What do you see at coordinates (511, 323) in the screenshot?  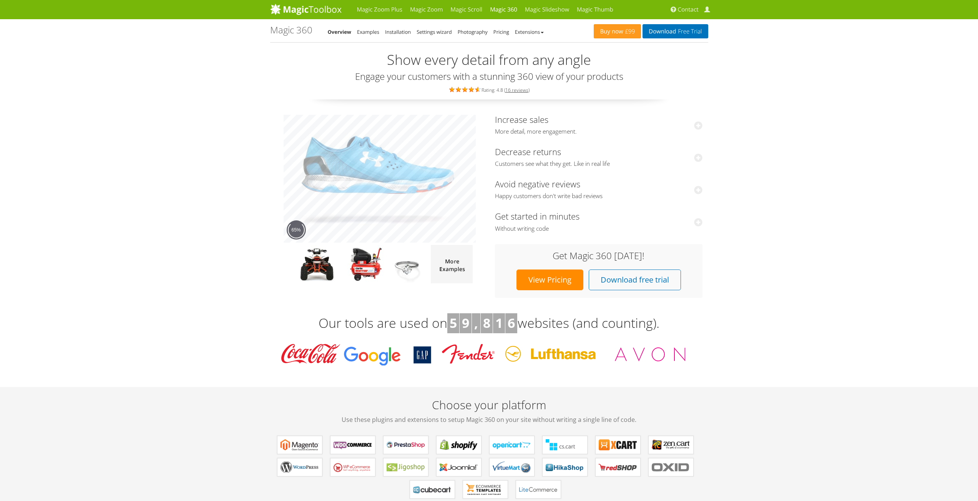 I see `b: 6` at bounding box center [511, 323].